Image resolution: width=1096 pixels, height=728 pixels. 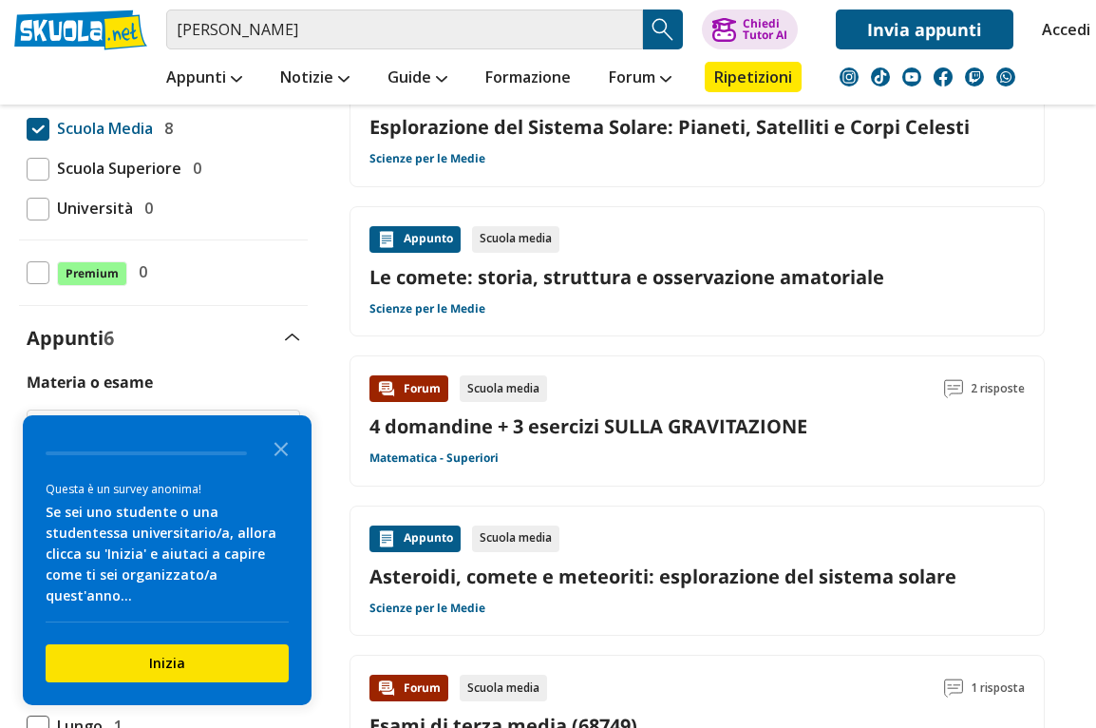 What do you see at coordinates (663, 29) in the screenshot?
I see `button: Search Button` at bounding box center [663, 29].